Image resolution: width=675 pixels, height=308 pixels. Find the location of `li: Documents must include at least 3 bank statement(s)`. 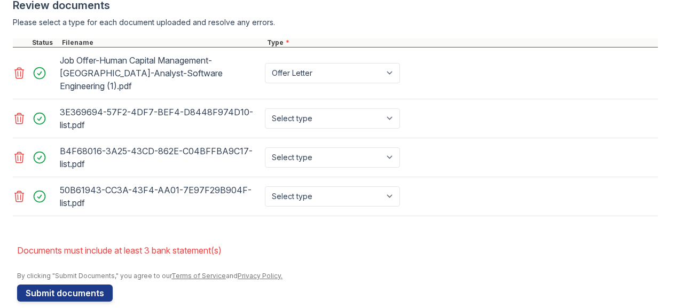

li: Documents must include at least 3 bank statement(s) is located at coordinates (338, 251).